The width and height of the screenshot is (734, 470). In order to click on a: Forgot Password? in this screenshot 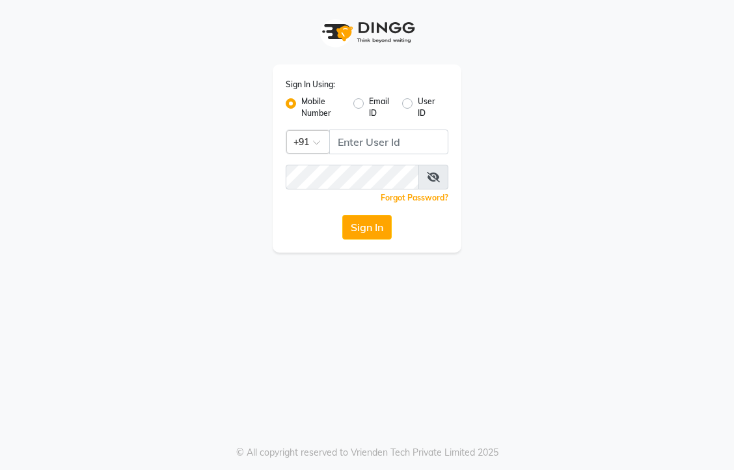, I will do `click(415, 197)`.